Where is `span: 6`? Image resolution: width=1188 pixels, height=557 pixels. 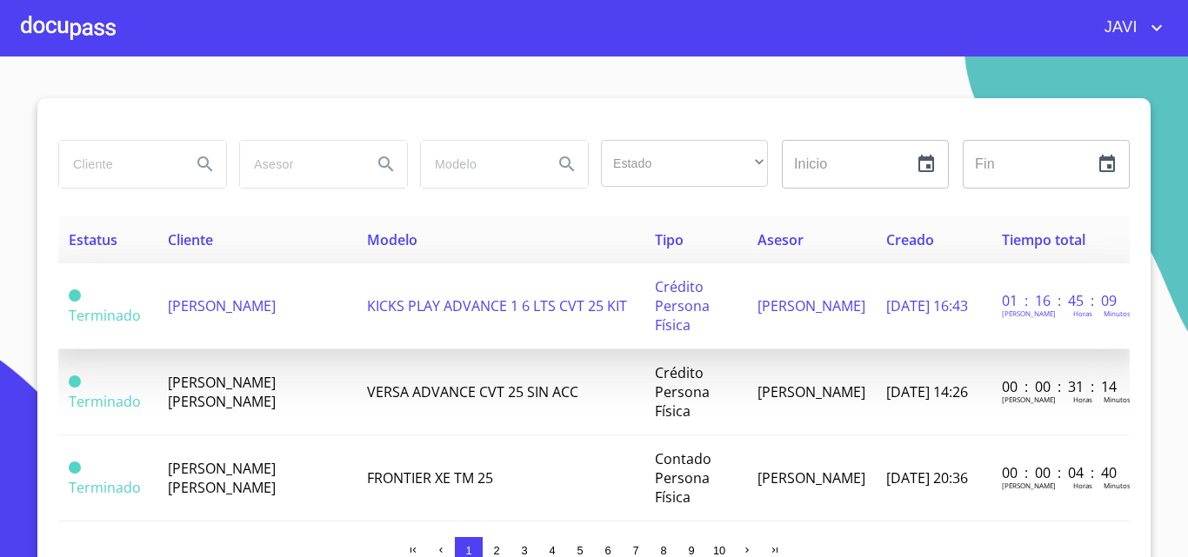 span: 6 is located at coordinates (607, 550).